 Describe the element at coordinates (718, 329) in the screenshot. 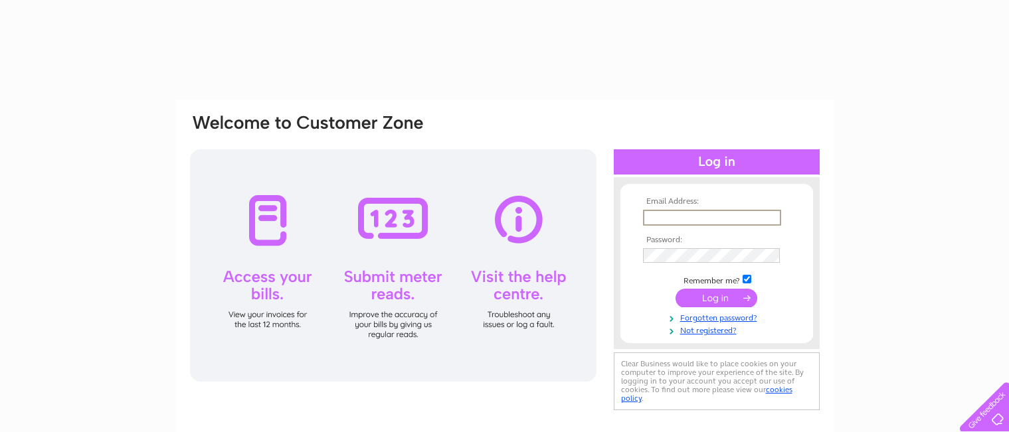

I see `a: Not registered?` at that location.